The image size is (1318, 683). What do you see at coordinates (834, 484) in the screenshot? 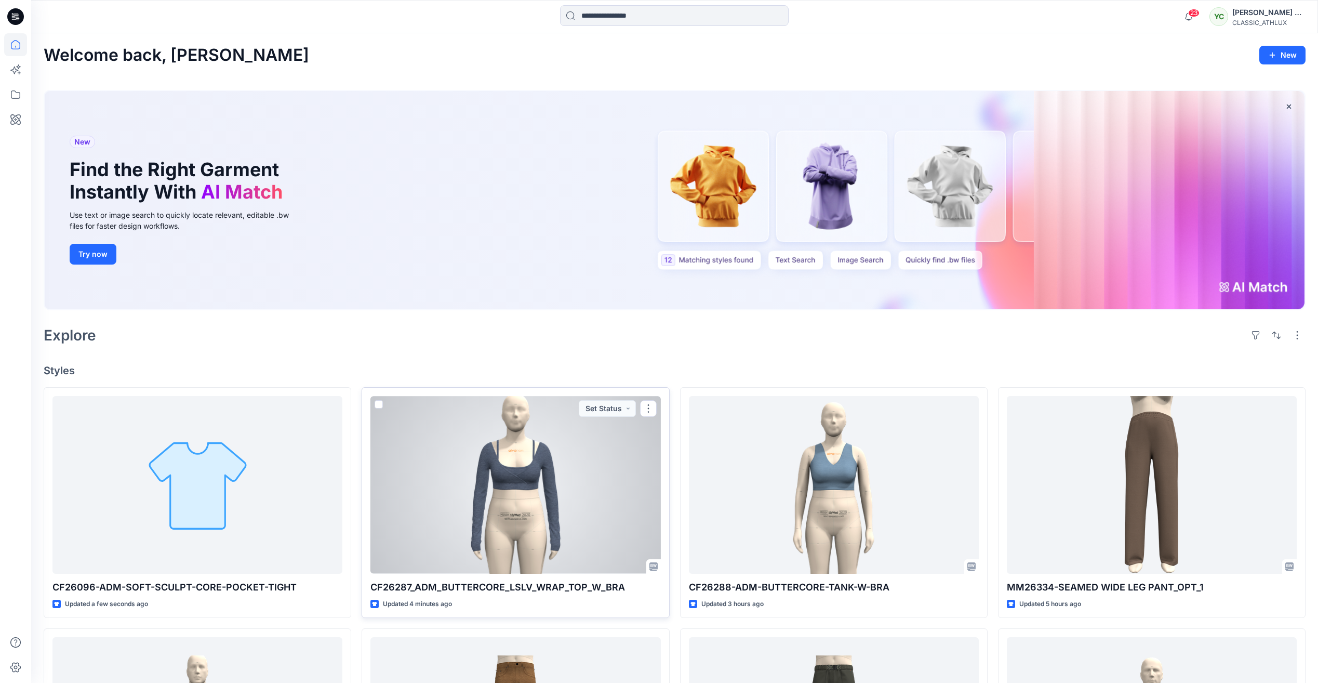
I see `a: CF26288-ADM-BUTTERCORE-TANK-W-BRA` at bounding box center [834, 484].